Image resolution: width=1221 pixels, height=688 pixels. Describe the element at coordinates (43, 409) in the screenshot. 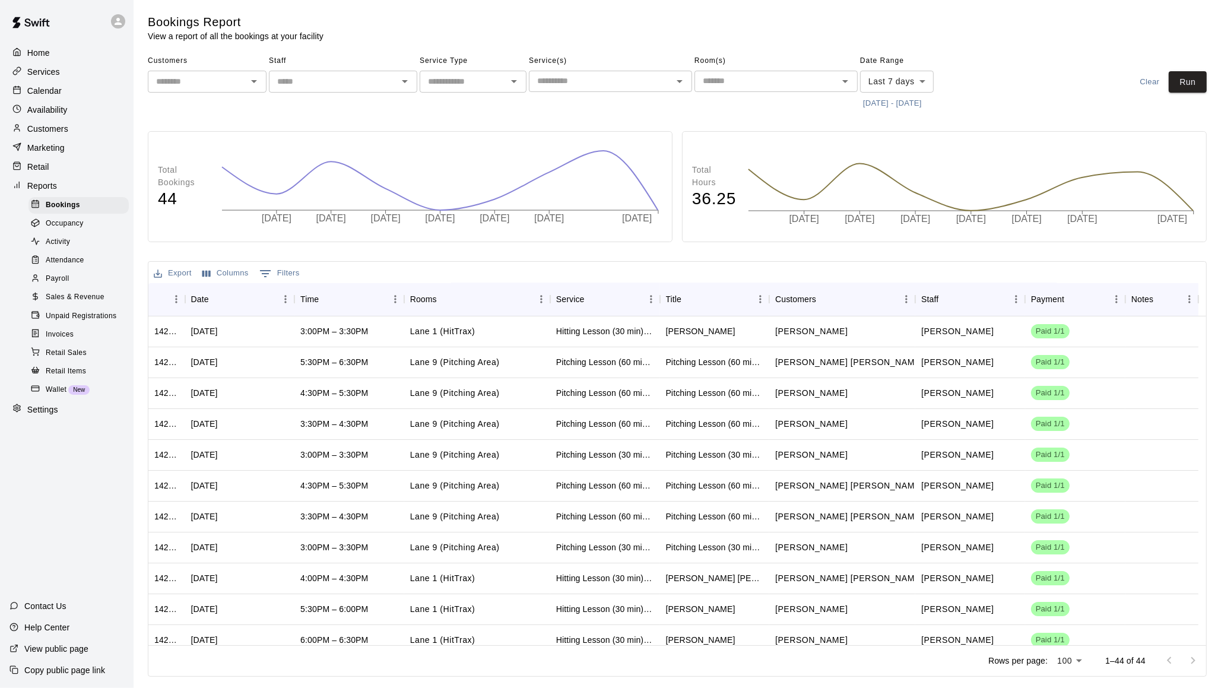

I see `p: Settings` at that location.